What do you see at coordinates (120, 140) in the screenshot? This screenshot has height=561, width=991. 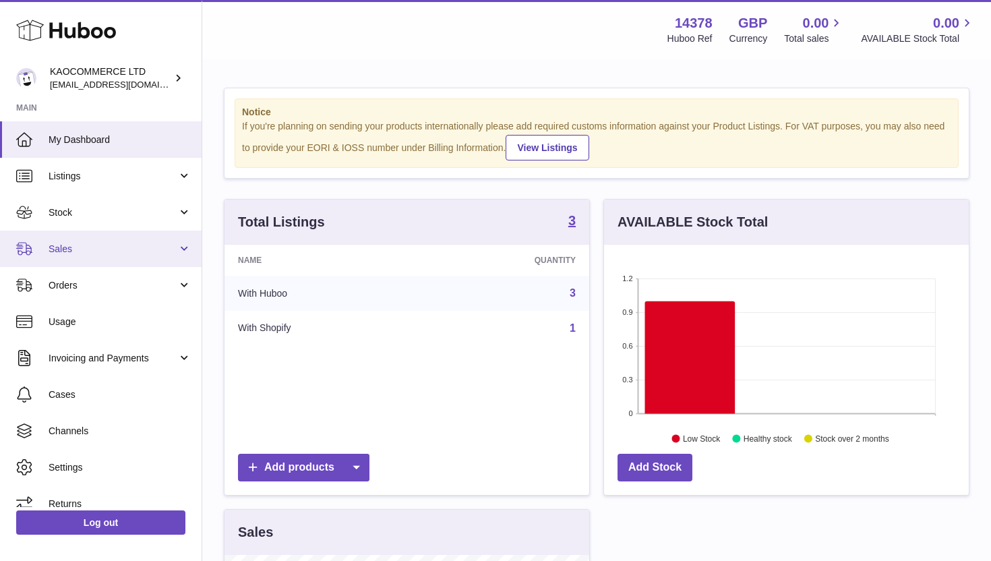 I see `span: My Dashboard` at bounding box center [120, 140].